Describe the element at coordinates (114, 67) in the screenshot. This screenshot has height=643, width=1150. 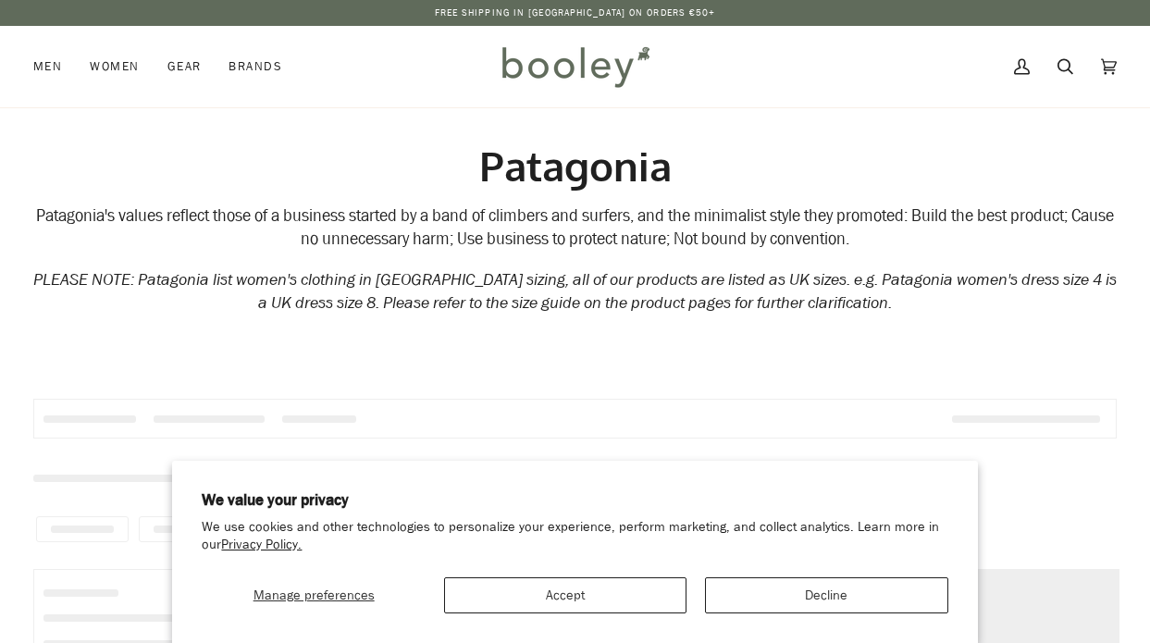
I see `span: Women` at that location.